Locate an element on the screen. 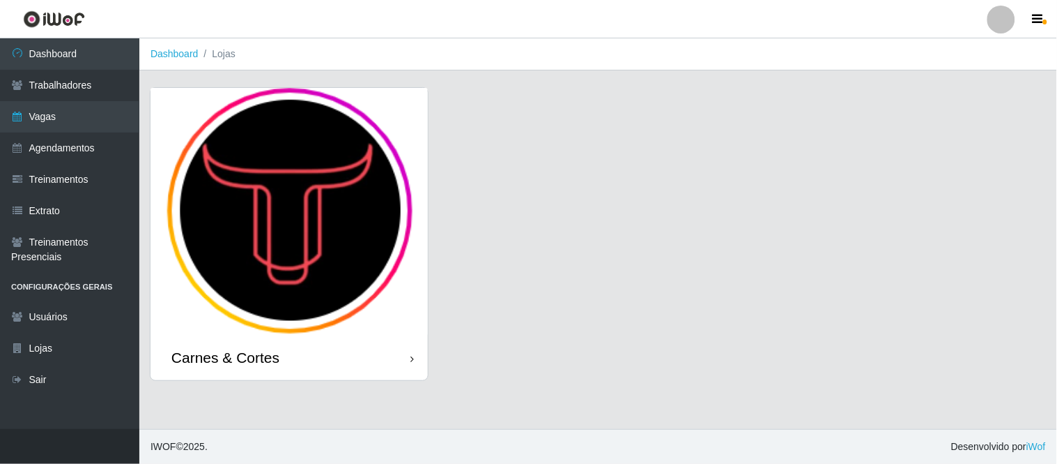  img: CoreUI Logo is located at coordinates (54, 19).